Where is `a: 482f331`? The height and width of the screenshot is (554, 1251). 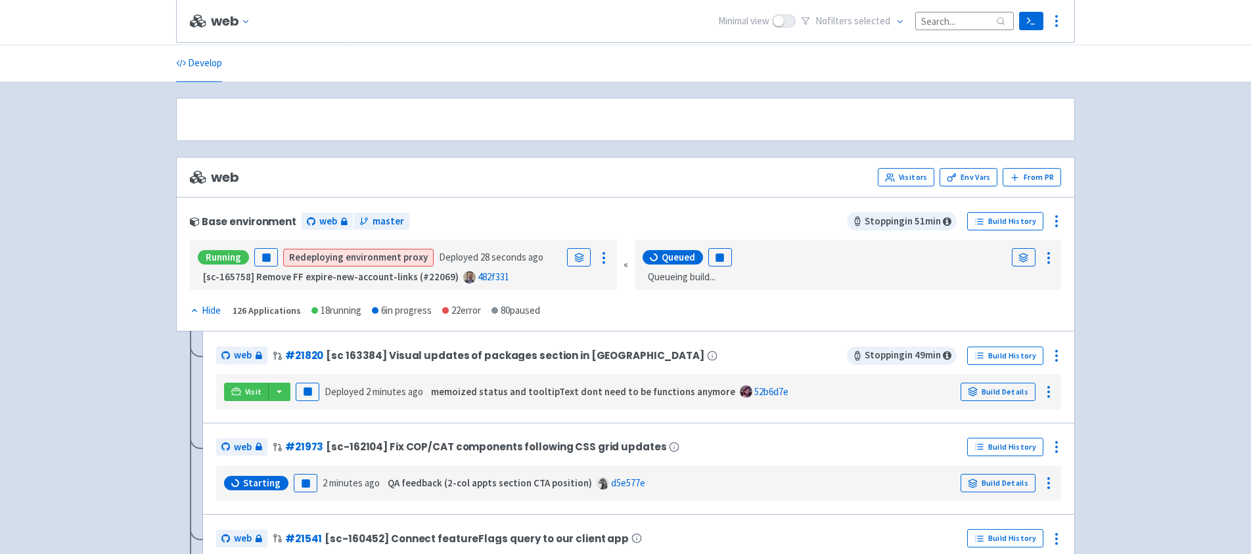 a: 482f331 is located at coordinates (493, 277).